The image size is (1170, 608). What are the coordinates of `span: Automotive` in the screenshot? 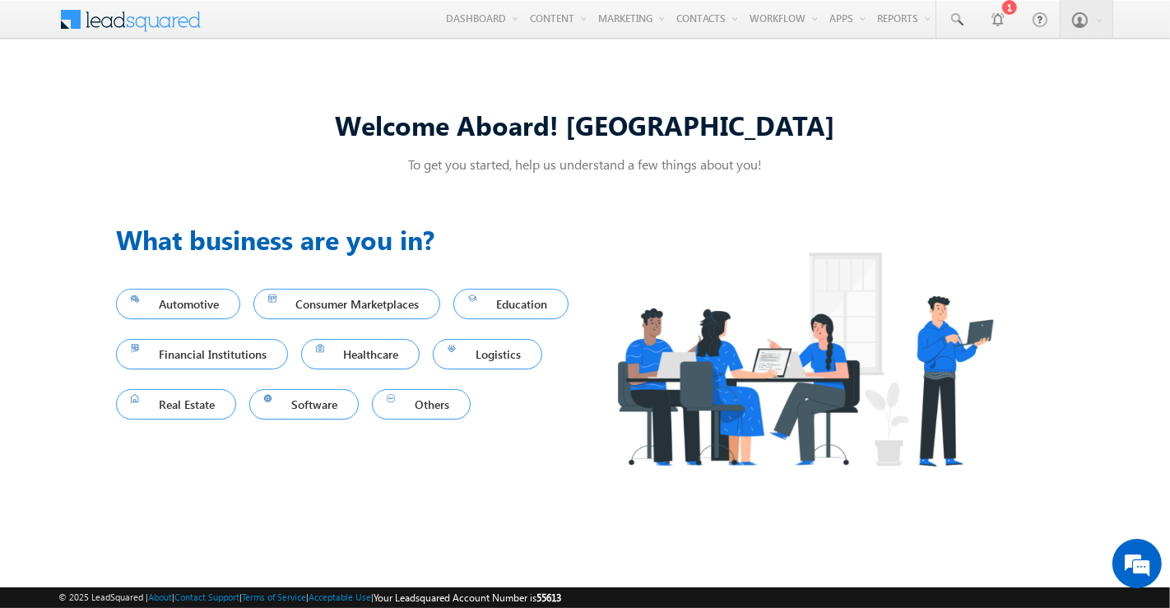 It's located at (178, 304).